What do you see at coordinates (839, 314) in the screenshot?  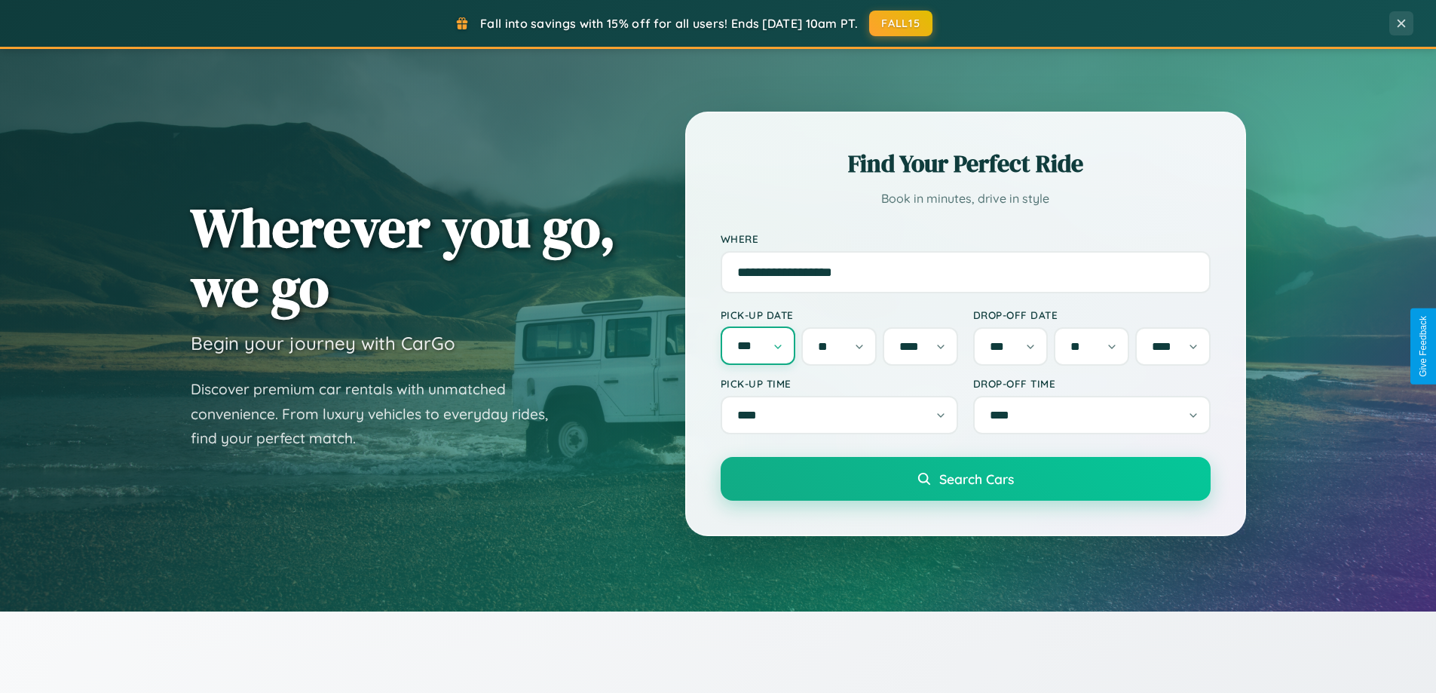 I see `label: Pick-up Date` at bounding box center [839, 314].